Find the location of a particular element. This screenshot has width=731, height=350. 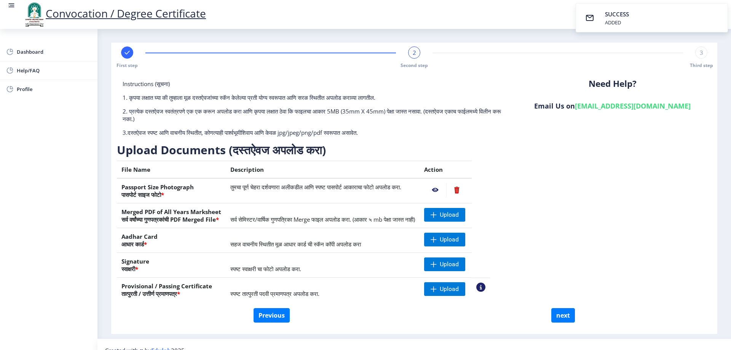

button: Previous is located at coordinates (272, 315).